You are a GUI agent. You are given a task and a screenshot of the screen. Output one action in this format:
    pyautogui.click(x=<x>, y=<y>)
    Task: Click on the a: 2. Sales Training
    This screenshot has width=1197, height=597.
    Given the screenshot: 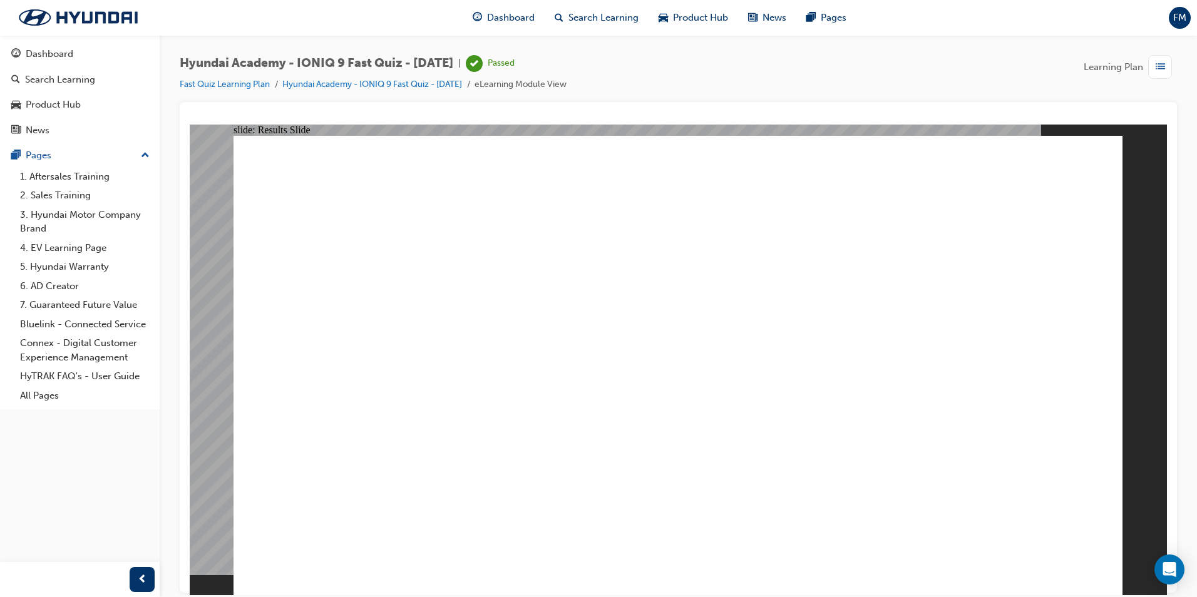 What is the action you would take?
    pyautogui.click(x=85, y=195)
    